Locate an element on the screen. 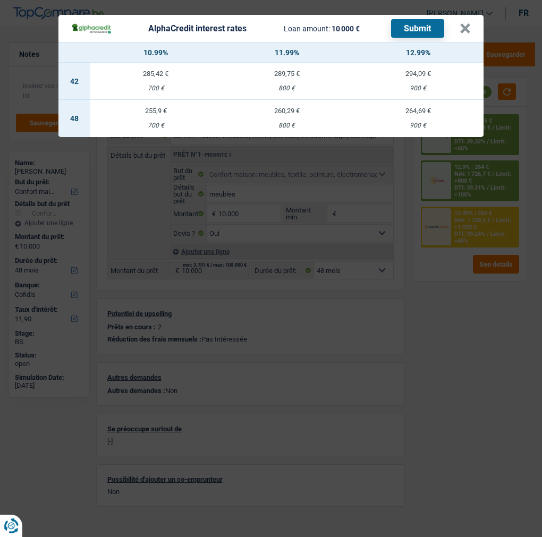 This screenshot has height=537, width=542. div: 294,09 € is located at coordinates (418, 73).